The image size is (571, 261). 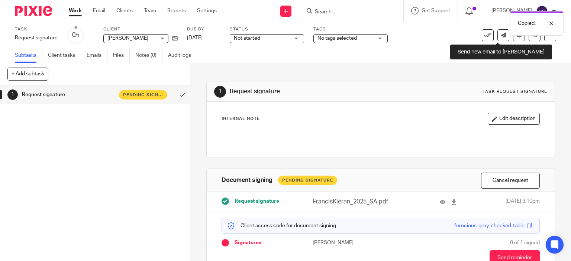 What do you see at coordinates (177, 11) in the screenshot?
I see `a: Reports` at bounding box center [177, 11].